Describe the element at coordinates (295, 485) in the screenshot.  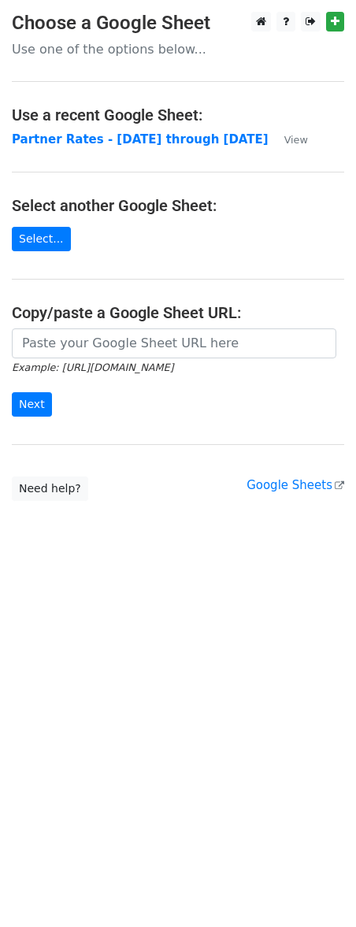
I see `a: Google Sheets` at that location.